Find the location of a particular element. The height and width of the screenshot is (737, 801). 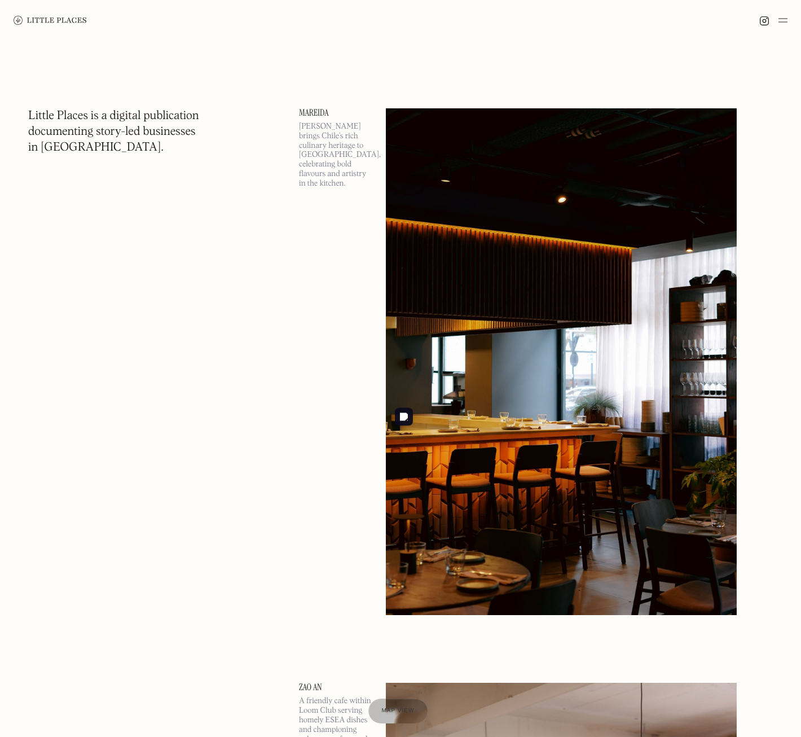

a: Map view is located at coordinates (398, 711).